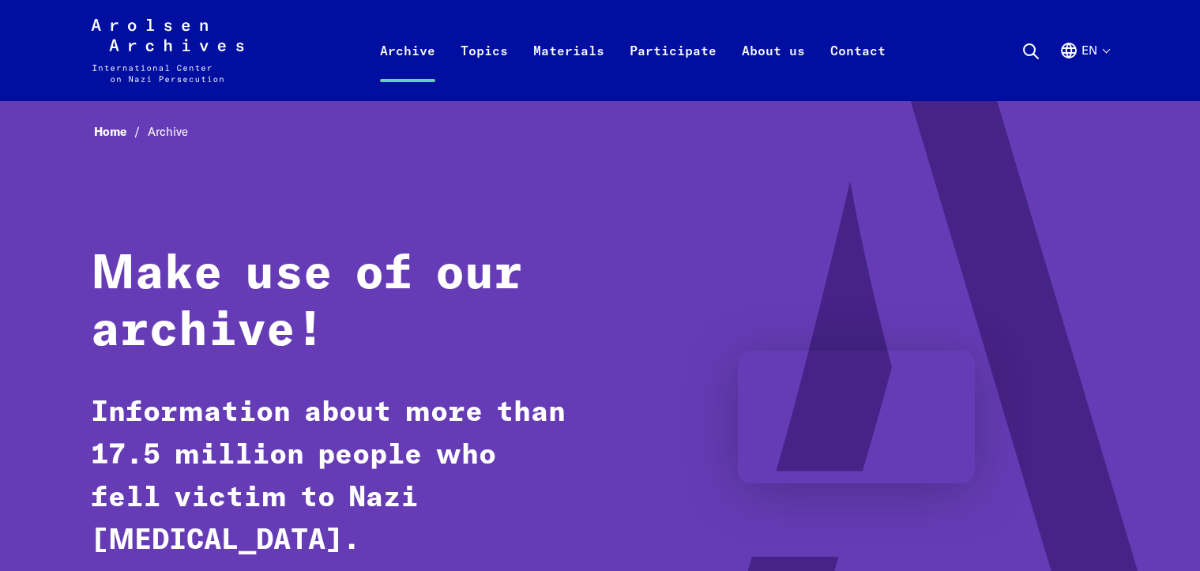 This screenshot has width=1200, height=571. I want to click on a: Topics, so click(484, 70).